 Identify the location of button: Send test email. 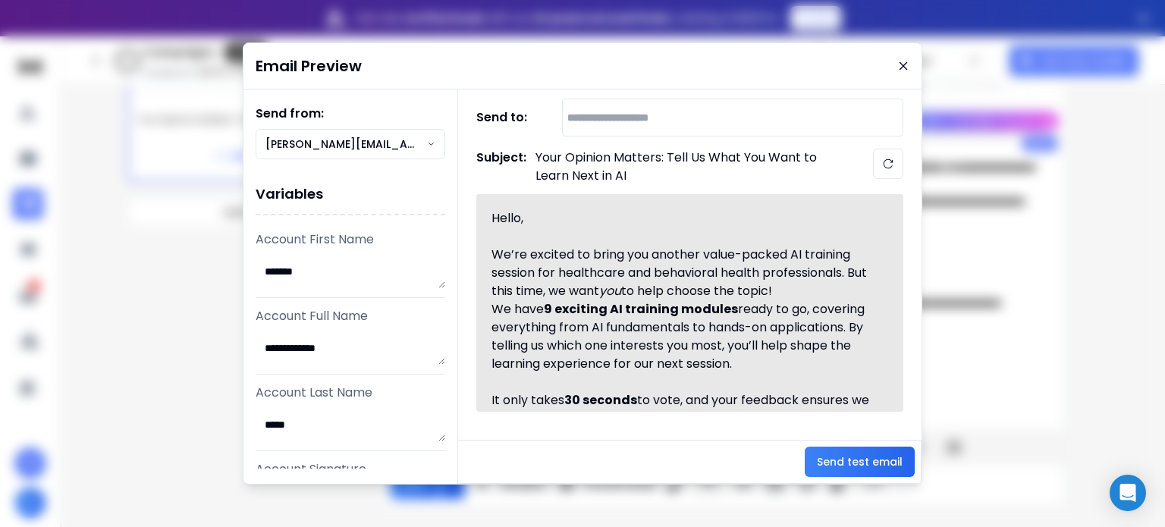
(859, 462).